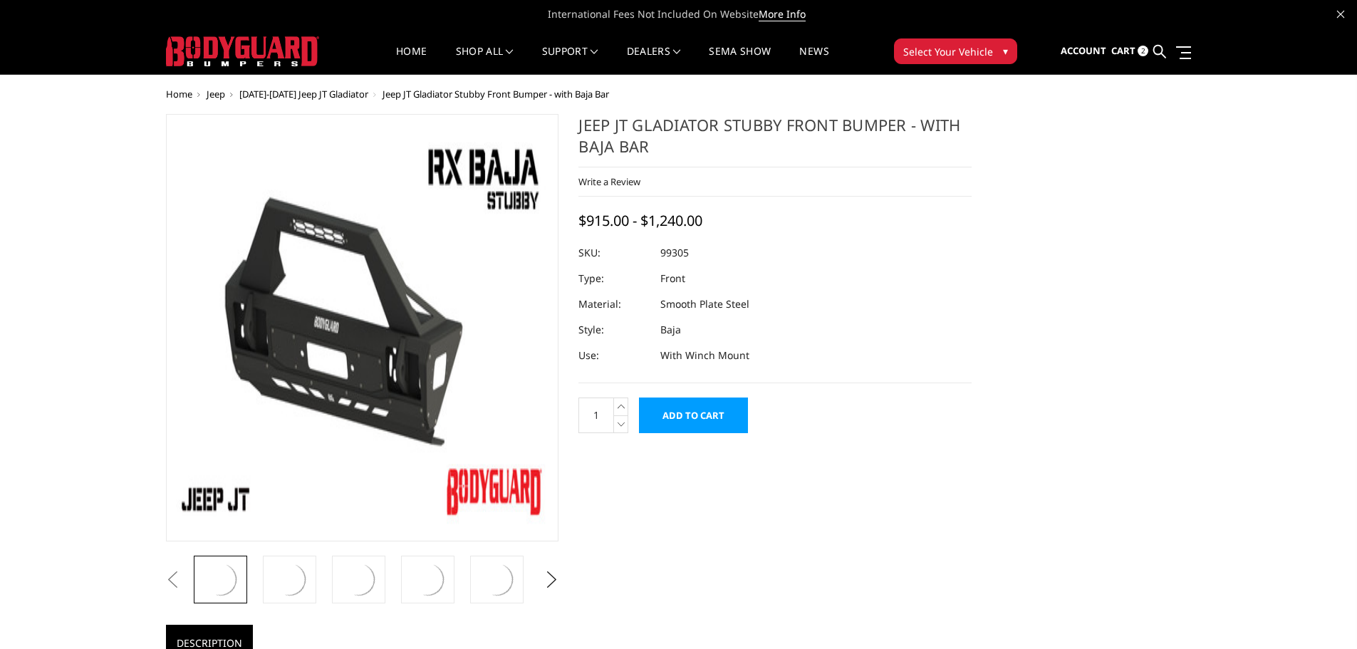  What do you see at coordinates (948, 51) in the screenshot?
I see `span: Select Your Vehicle` at bounding box center [948, 51].